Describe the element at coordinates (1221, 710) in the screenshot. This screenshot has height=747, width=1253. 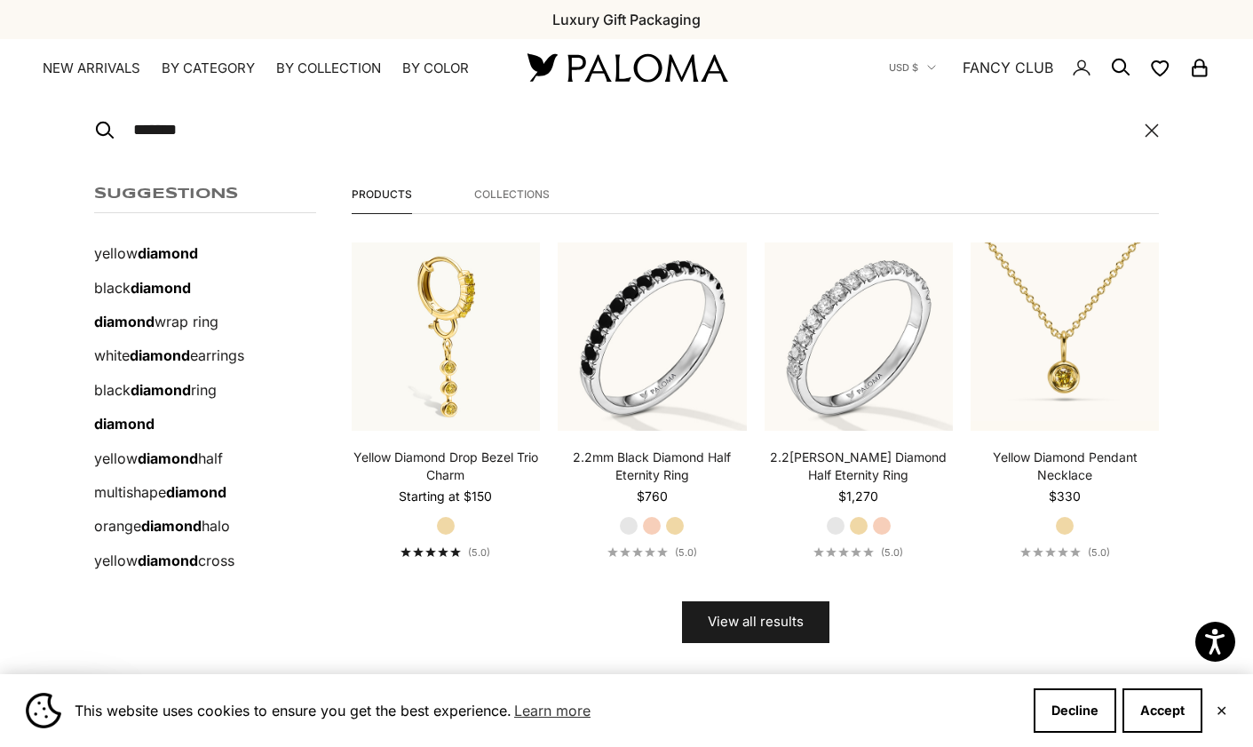
I see `button: Close` at that location.